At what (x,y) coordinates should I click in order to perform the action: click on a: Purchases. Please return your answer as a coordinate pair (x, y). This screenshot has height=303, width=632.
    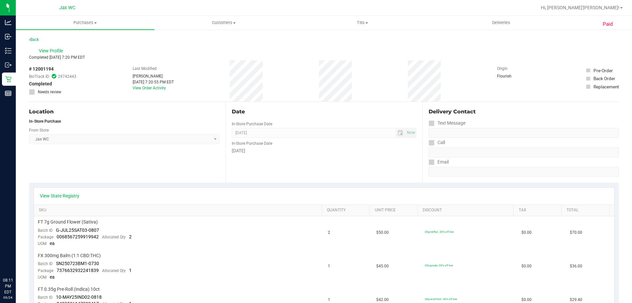
    Looking at the image, I should click on (85, 23).